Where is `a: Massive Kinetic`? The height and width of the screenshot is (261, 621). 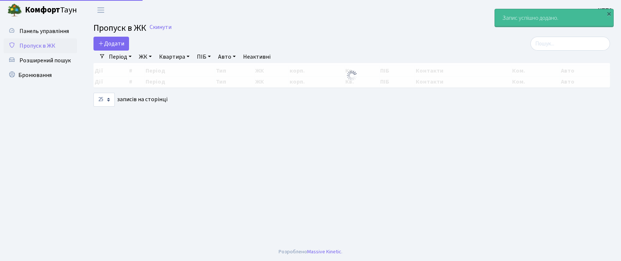 a: Massive Kinetic is located at coordinates (324, 251).